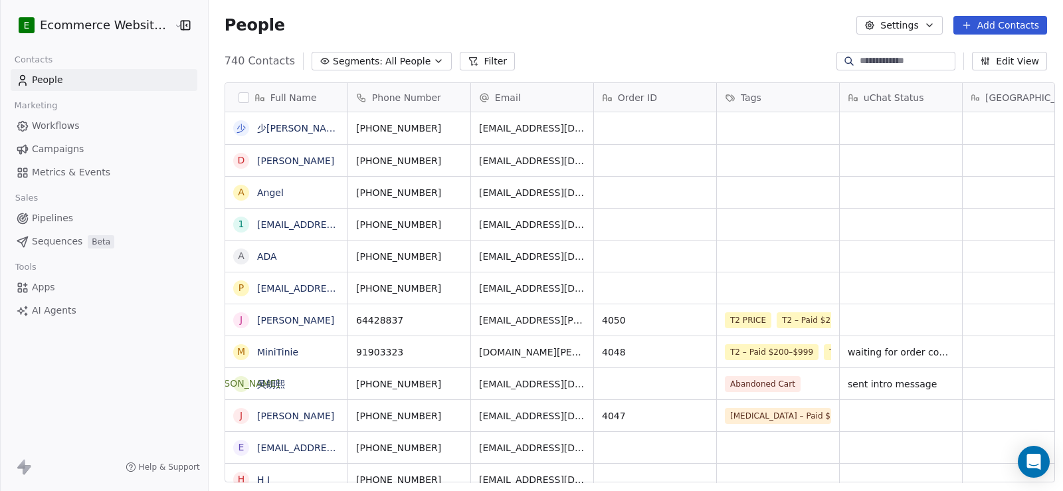  I want to click on span: 4047, so click(655, 416).